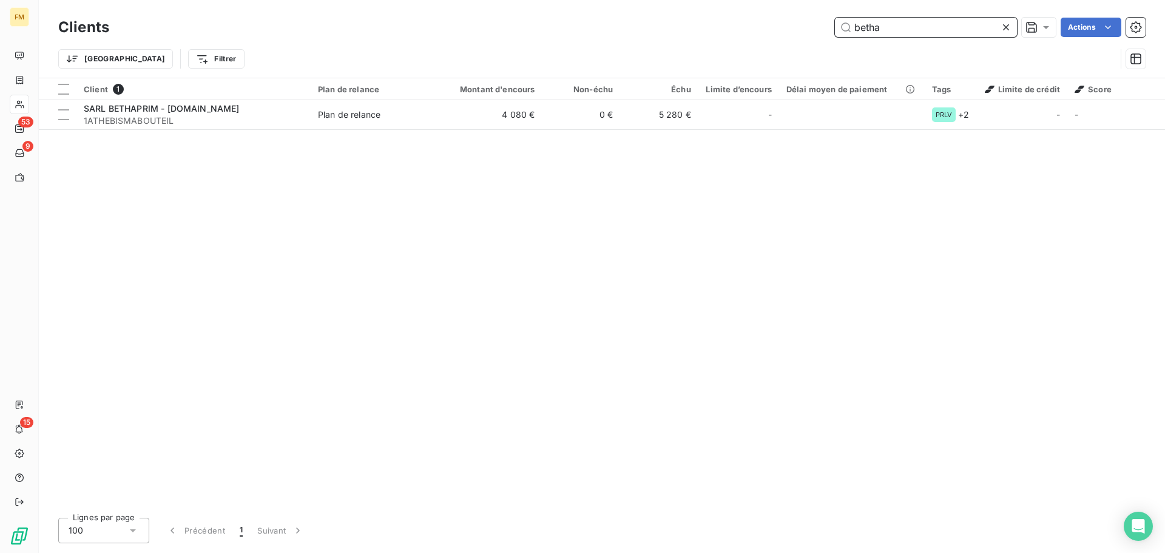 This screenshot has height=553, width=1165. I want to click on button: 1, so click(241, 530).